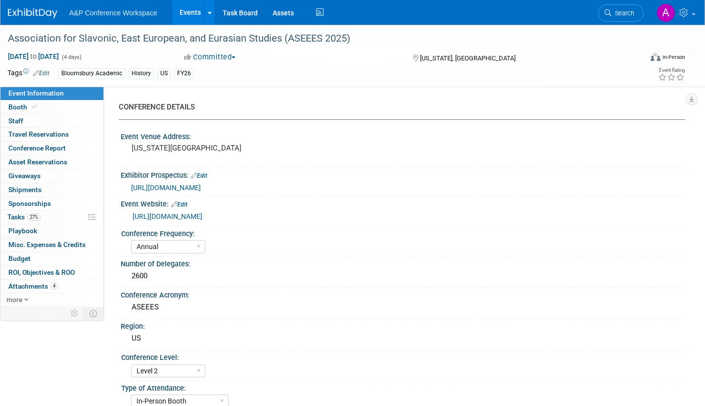 The width and height of the screenshot is (705, 406). I want to click on div: History, so click(141, 73).